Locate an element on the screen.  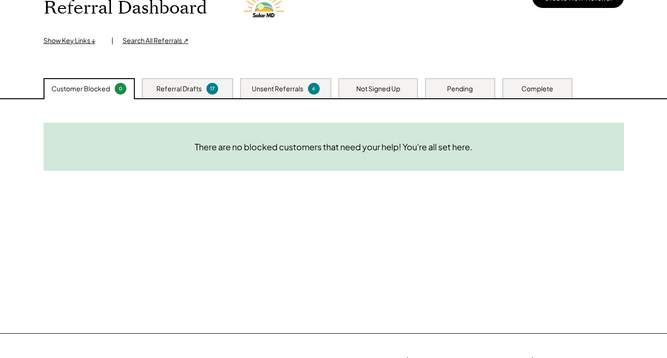
div: There are no blocked customers that need your help! You're all set here. is located at coordinates (333, 146).